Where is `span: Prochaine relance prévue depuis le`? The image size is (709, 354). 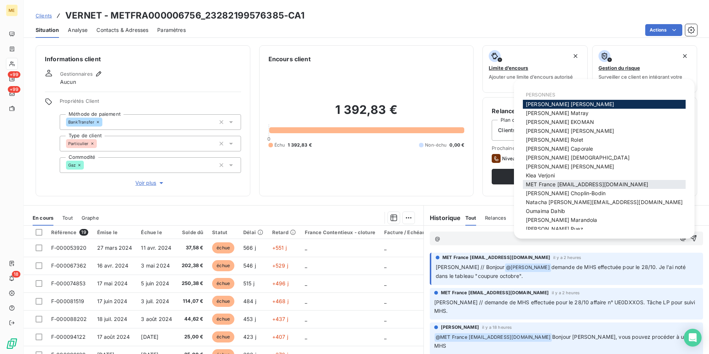
span: Prochaine relance prévue depuis le is located at coordinates (589, 148).